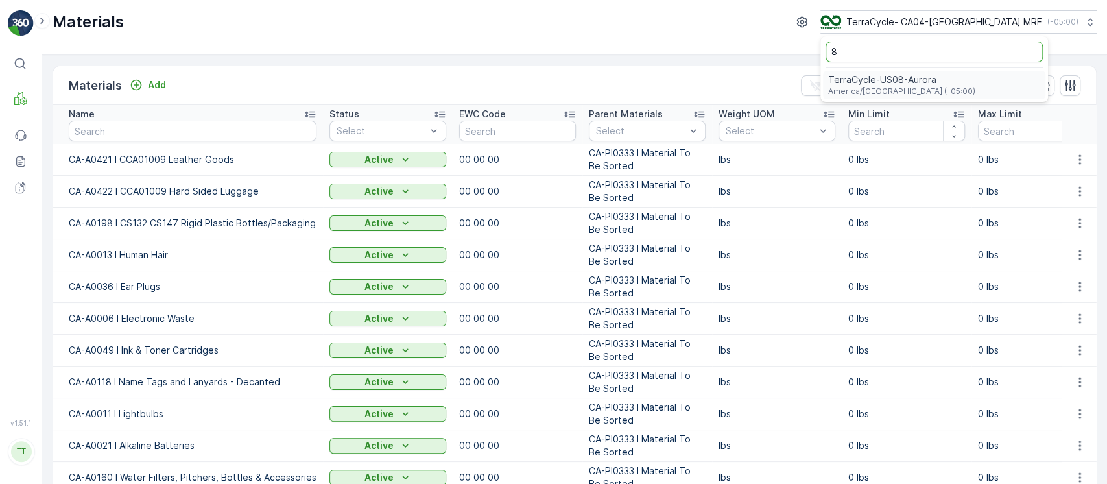 This screenshot has width=1107, height=484. I want to click on img: TC_8rdWMmT_gp9TRR3.png, so click(831, 22).